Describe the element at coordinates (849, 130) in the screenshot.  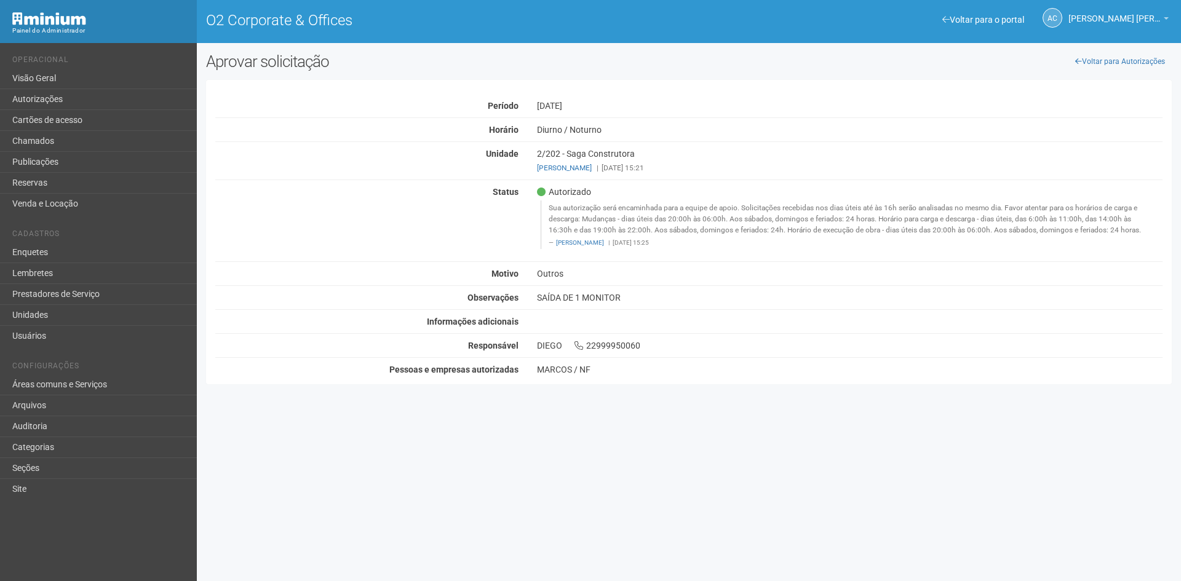
I see `div: Diurno / Noturno` at that location.